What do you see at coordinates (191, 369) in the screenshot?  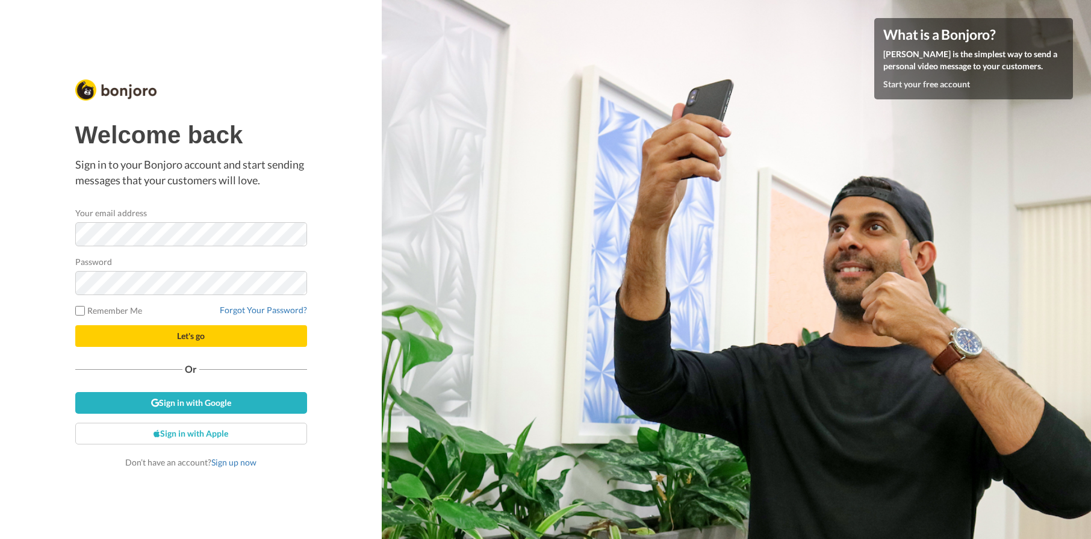 I see `span: Or` at bounding box center [191, 369].